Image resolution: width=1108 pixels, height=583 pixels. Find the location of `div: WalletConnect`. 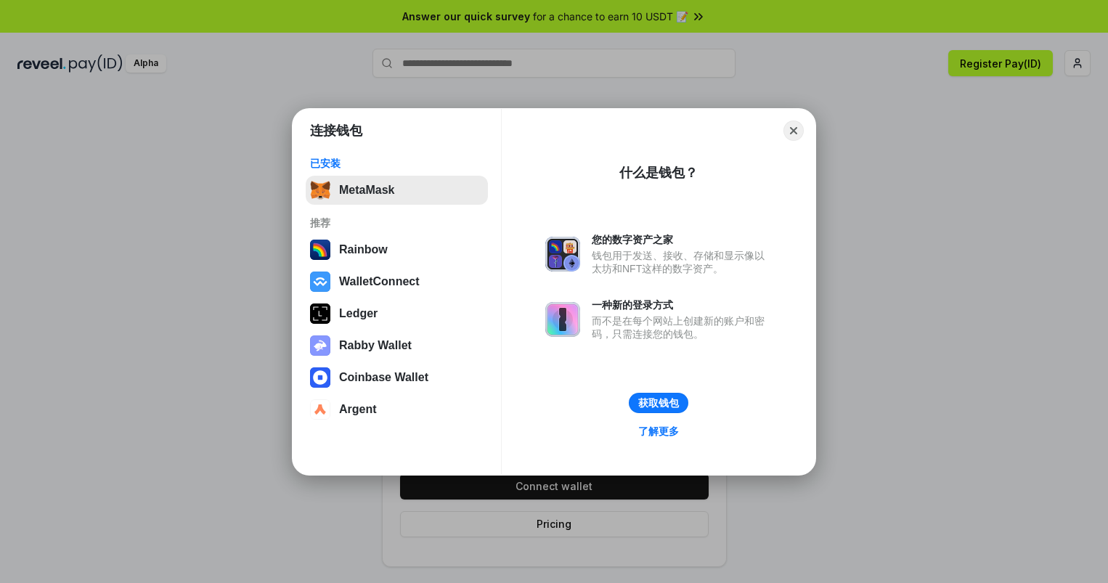

div: WalletConnect is located at coordinates (379, 282).